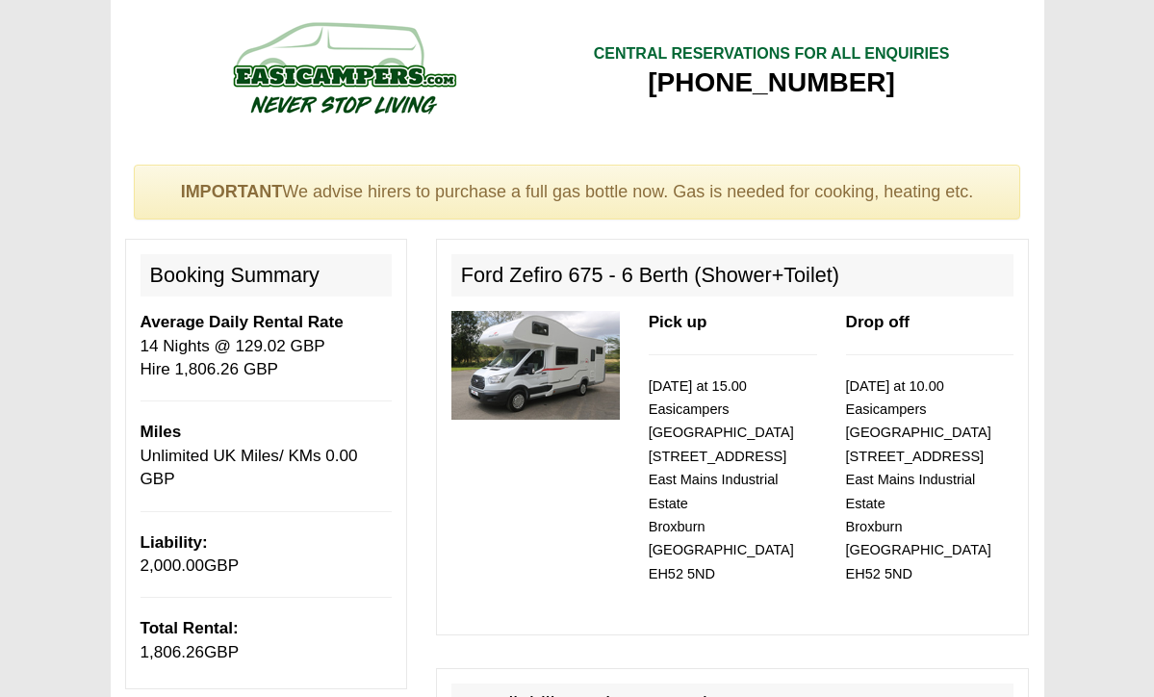 The height and width of the screenshot is (697, 1154). What do you see at coordinates (772, 54) in the screenshot?
I see `div: CENTRAL RESERVATIONS FOR ALL ENQUIRIES` at bounding box center [772, 54].